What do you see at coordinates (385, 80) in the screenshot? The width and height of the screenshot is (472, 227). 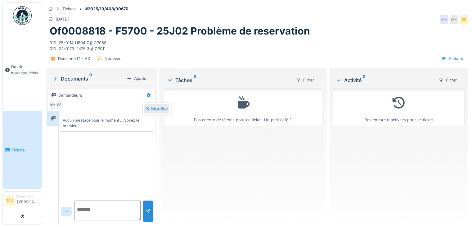 I see `div: Activité` at bounding box center [385, 80].